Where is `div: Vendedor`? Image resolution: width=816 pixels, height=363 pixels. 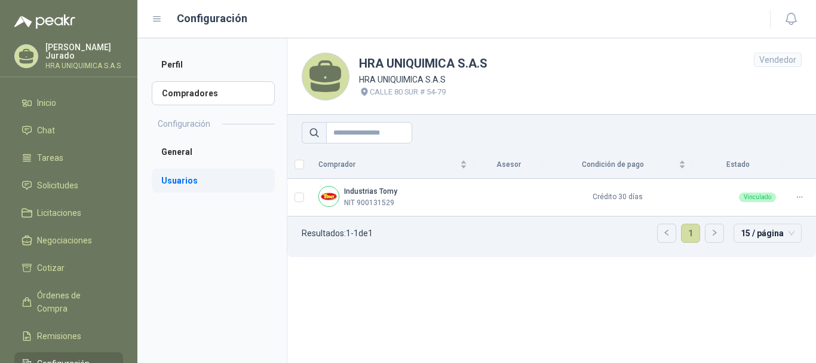 div: Vendedor is located at coordinates (778, 60).